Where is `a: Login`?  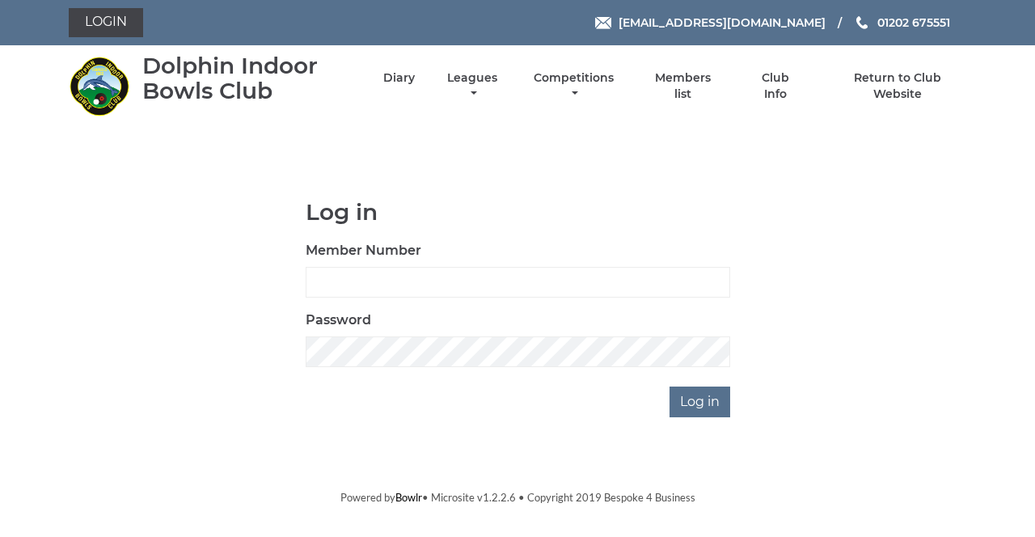
a: Login is located at coordinates (106, 23).